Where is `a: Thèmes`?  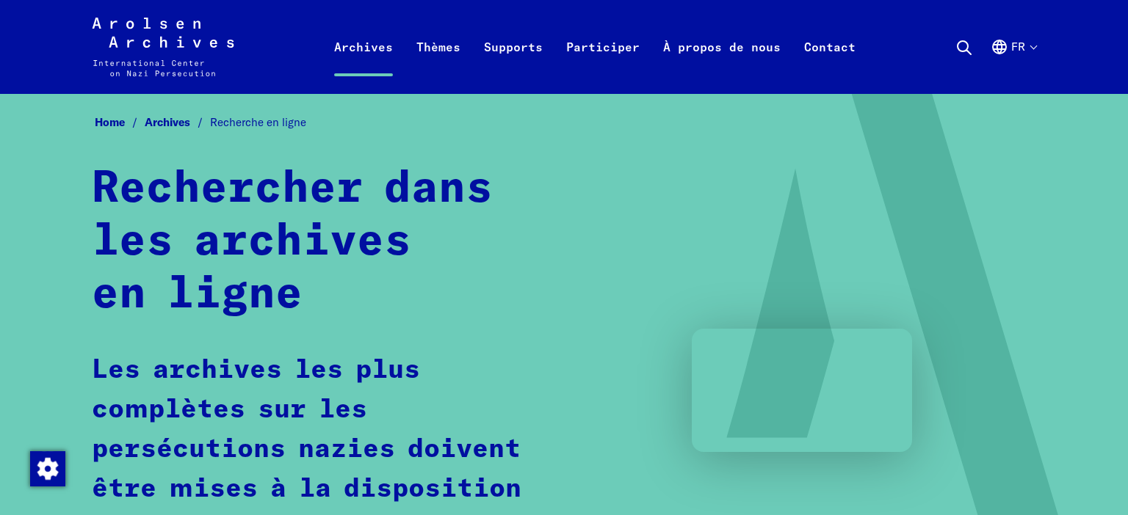
a: Thèmes is located at coordinates (438, 65).